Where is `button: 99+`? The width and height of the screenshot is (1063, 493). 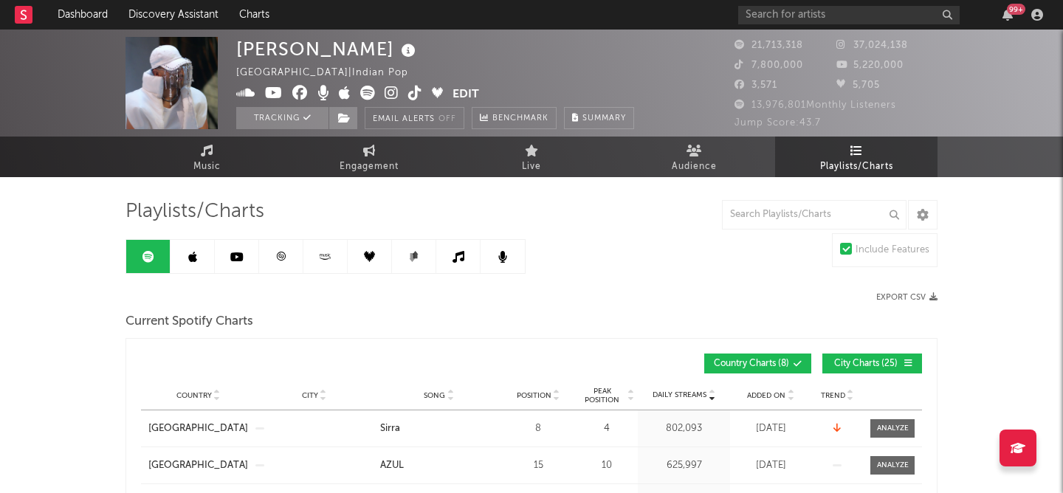 button: 99+ is located at coordinates (1007, 15).